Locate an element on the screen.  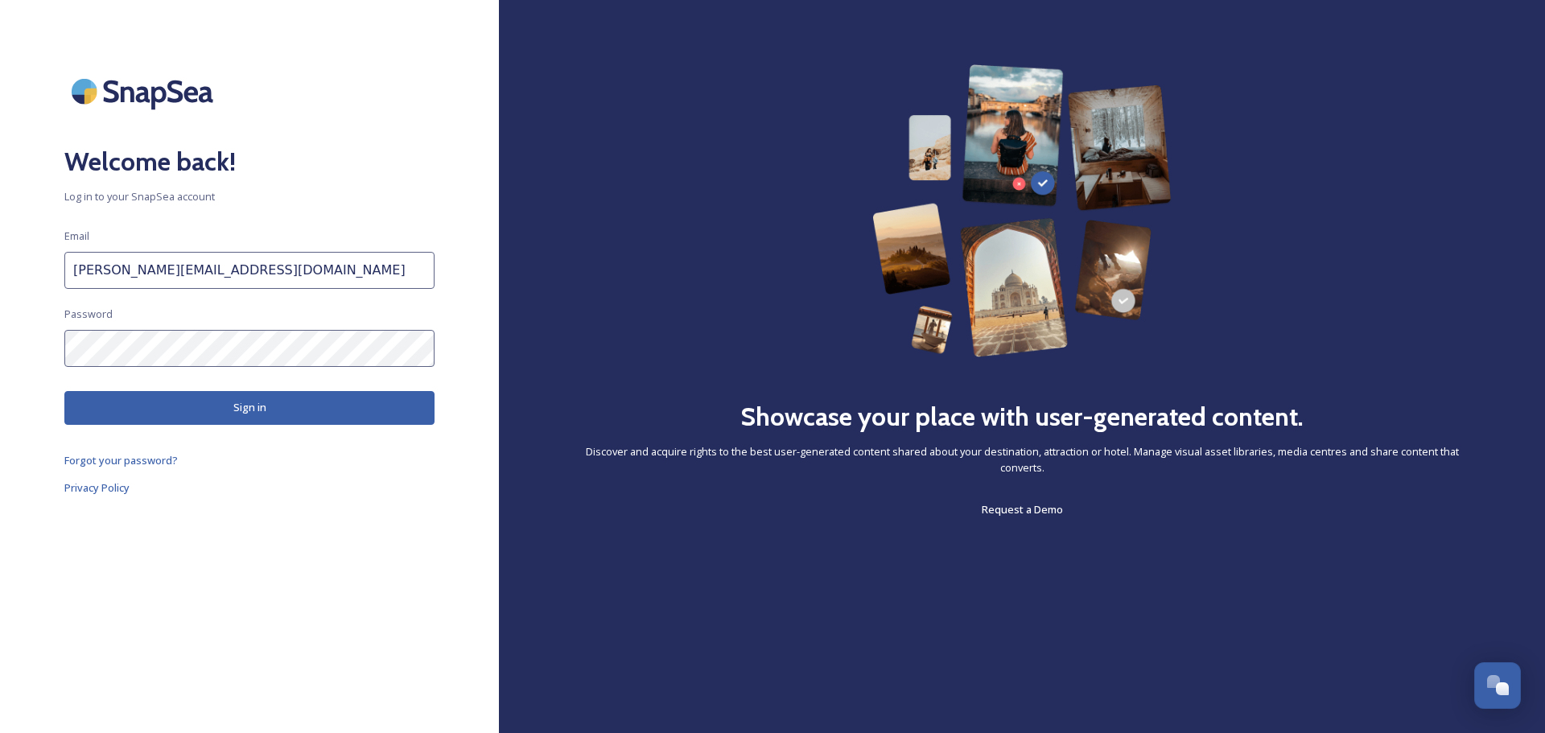
span: Forgot your password? is located at coordinates (121, 460).